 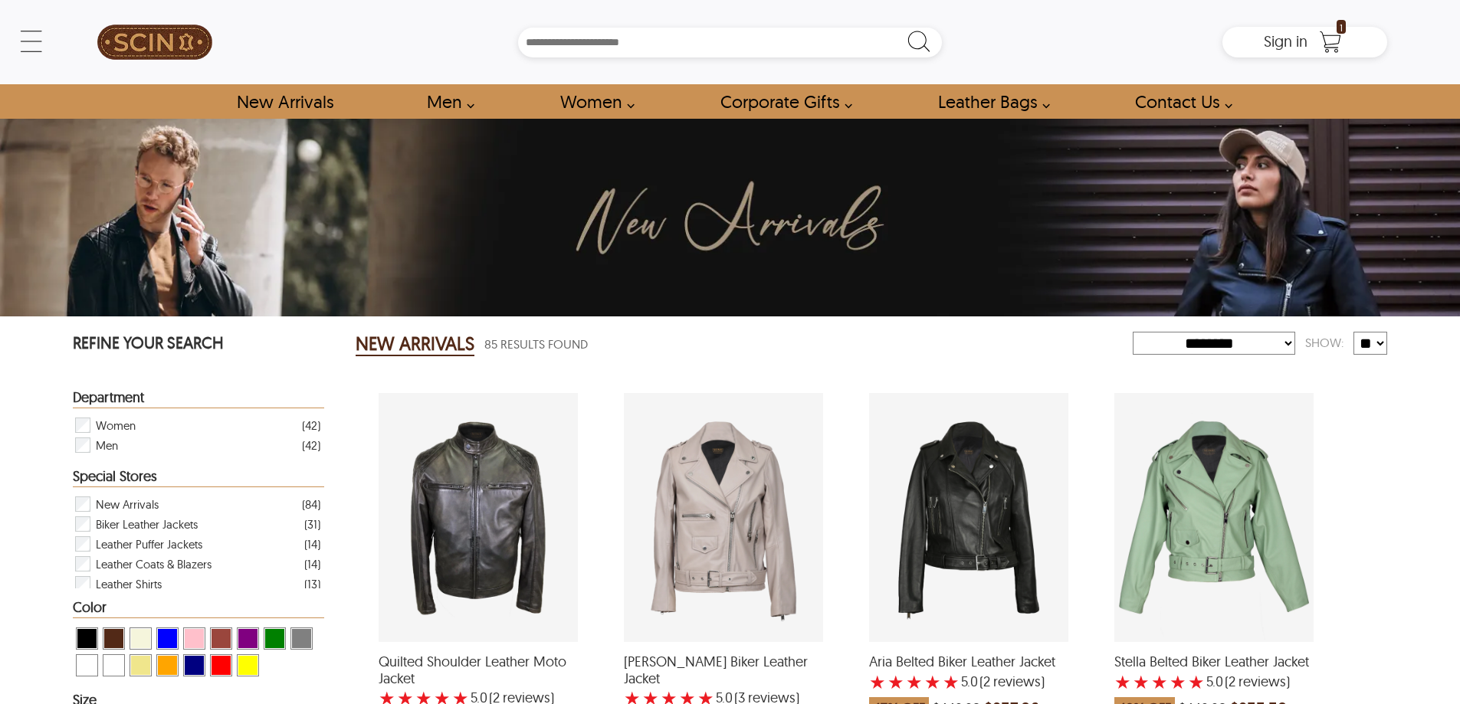 I want to click on div: View Brown ( Brand Color ) New Arrivals, so click(x=113, y=638).